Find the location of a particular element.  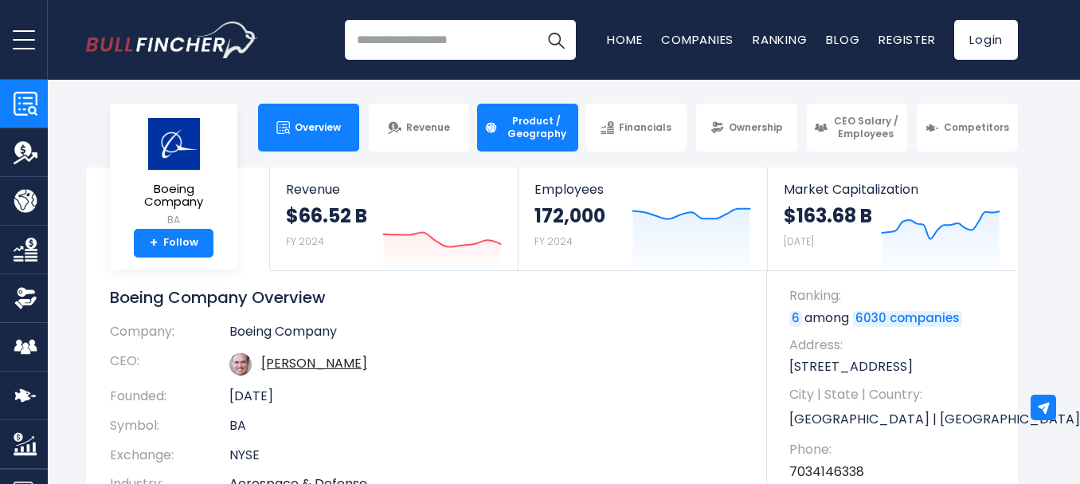

button: Search is located at coordinates (556, 40).